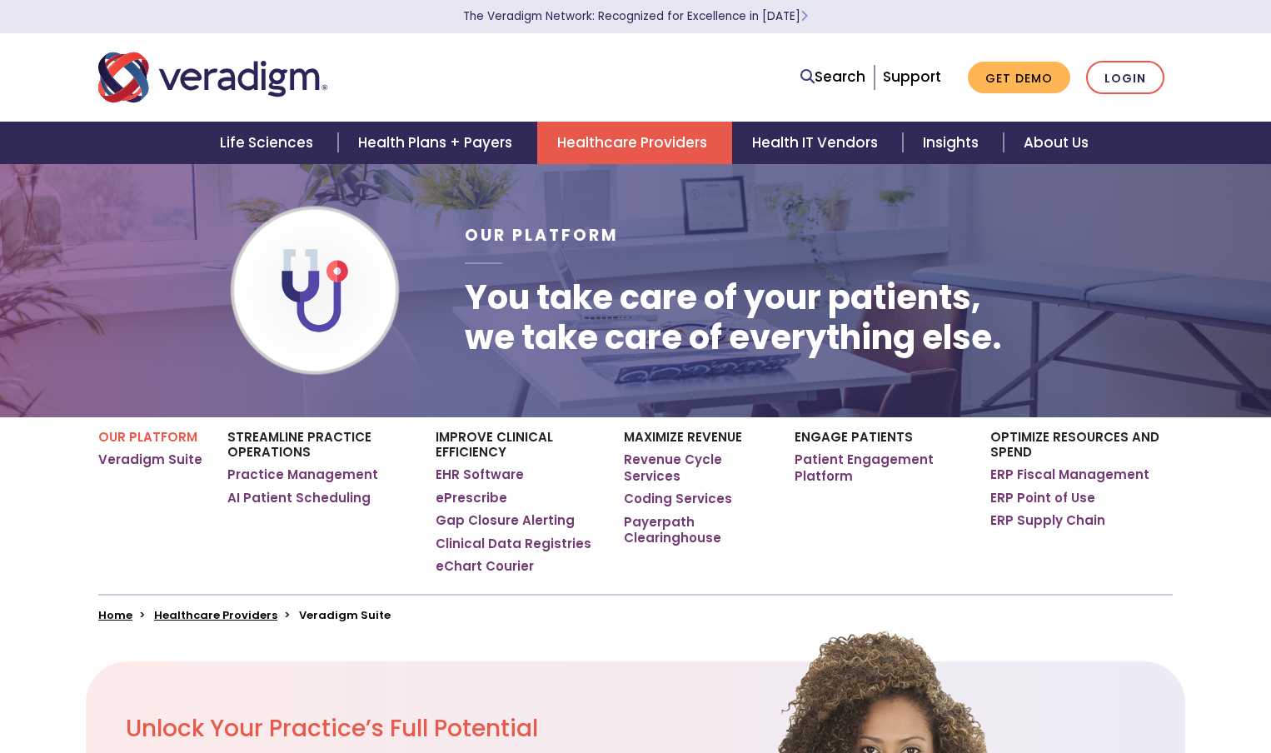 This screenshot has height=753, width=1271. I want to click on a: About Us, so click(1056, 142).